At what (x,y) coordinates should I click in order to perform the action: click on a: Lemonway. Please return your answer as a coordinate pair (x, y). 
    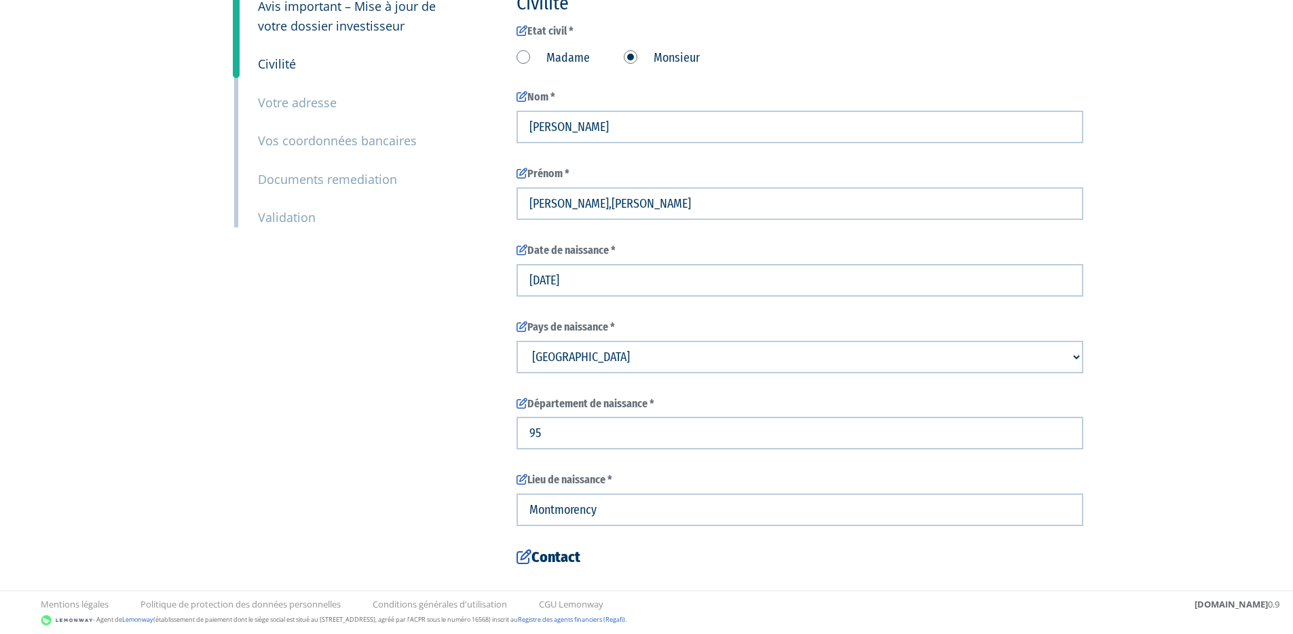
    Looking at the image, I should click on (138, 619).